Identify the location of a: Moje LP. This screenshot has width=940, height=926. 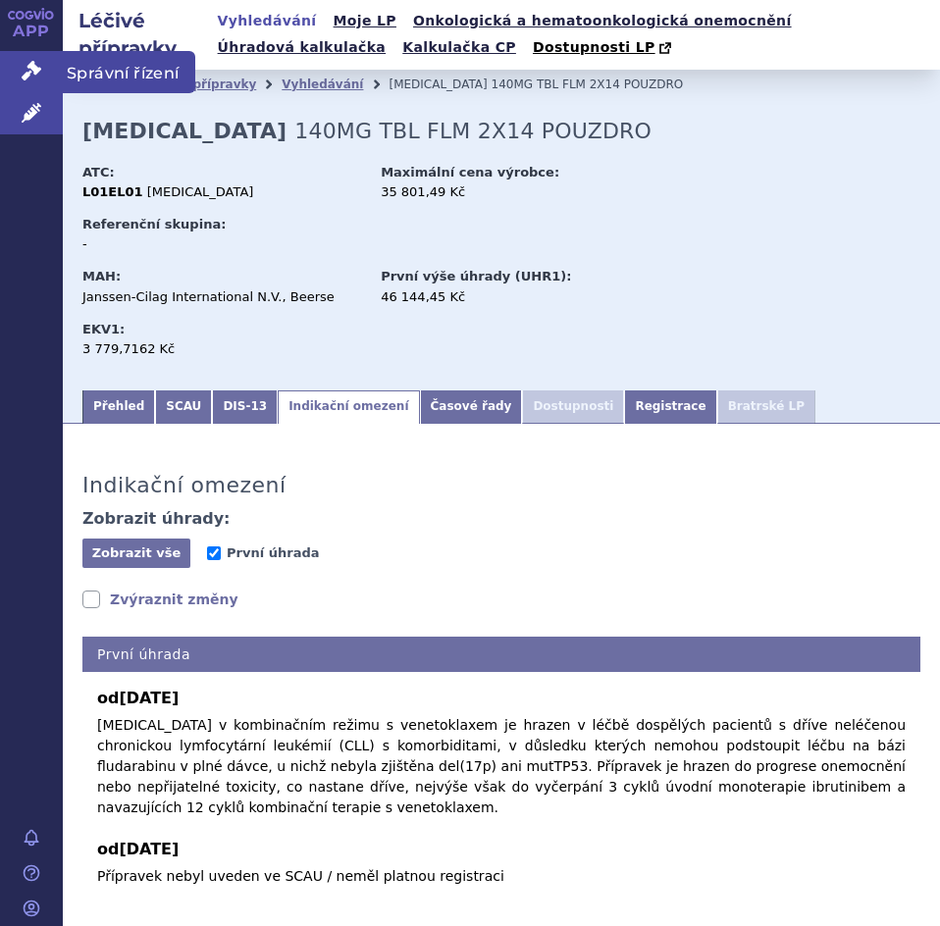
(365, 21).